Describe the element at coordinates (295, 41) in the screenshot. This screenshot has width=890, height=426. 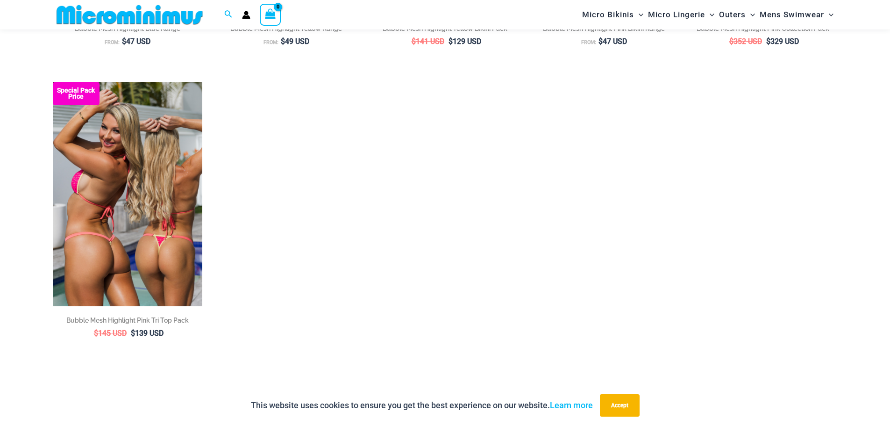
I see `bdi: 49 USD` at that location.